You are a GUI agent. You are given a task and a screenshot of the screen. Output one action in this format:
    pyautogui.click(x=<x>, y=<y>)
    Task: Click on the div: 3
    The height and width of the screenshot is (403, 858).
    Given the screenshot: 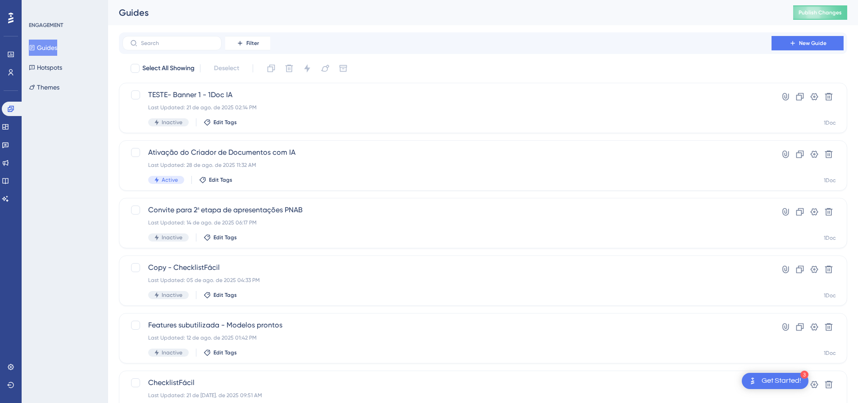 What is the action you would take?
    pyautogui.click(x=804, y=375)
    